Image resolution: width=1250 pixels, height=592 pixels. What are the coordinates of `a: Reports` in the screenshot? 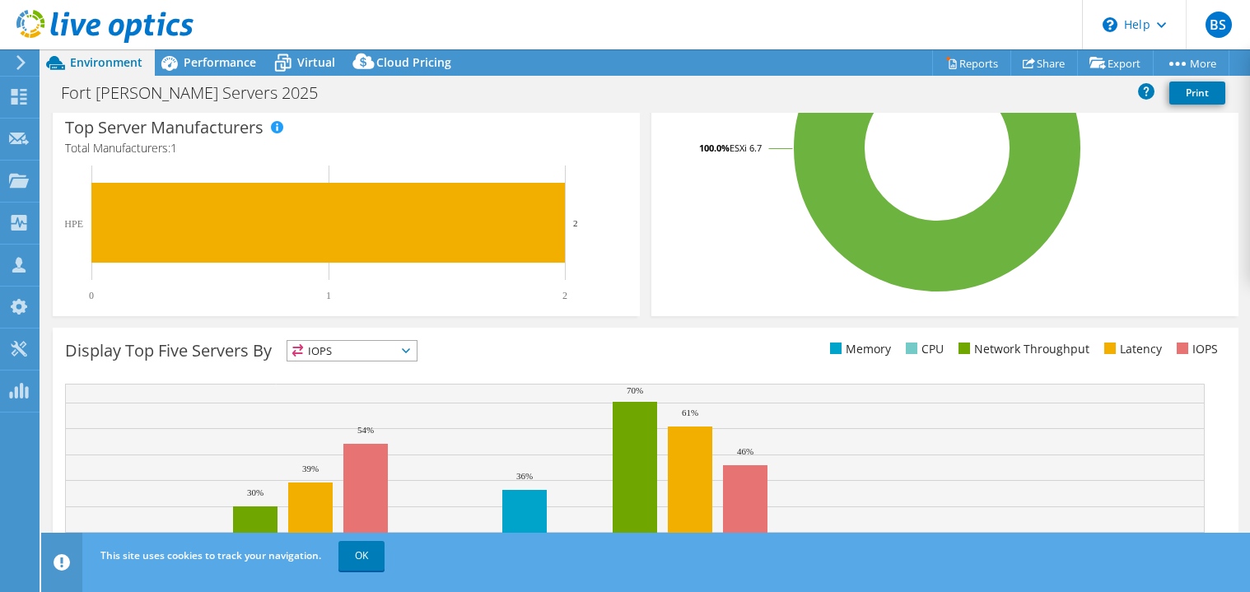 It's located at (972, 63).